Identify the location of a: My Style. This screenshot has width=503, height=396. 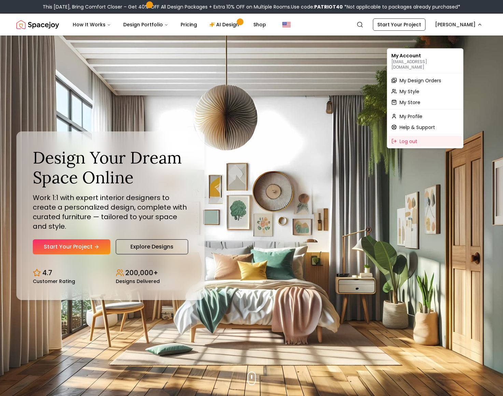
(425, 91).